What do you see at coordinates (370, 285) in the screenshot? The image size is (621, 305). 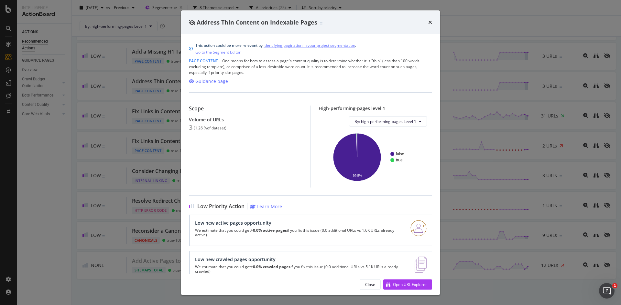 I see `button: Close` at bounding box center [370, 285].